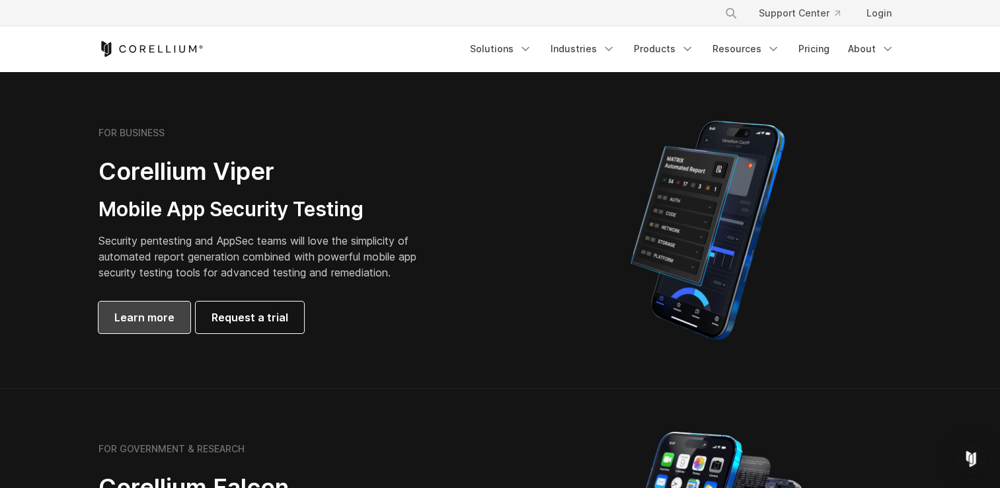 Image resolution: width=1000 pixels, height=488 pixels. What do you see at coordinates (746, 49) in the screenshot?
I see `a: Resources` at bounding box center [746, 49].